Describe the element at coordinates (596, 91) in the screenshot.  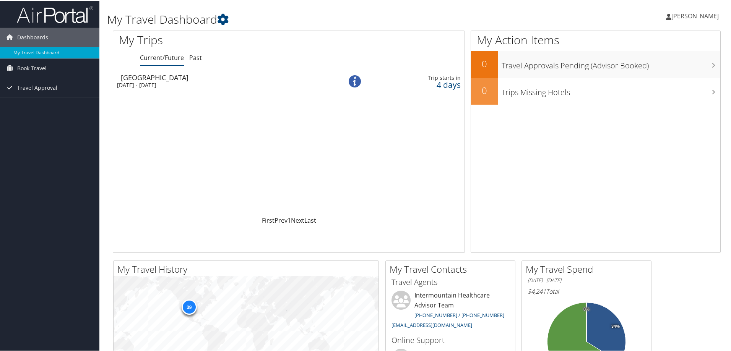
I see `a: 0Trips Missing Hotels` at that location.